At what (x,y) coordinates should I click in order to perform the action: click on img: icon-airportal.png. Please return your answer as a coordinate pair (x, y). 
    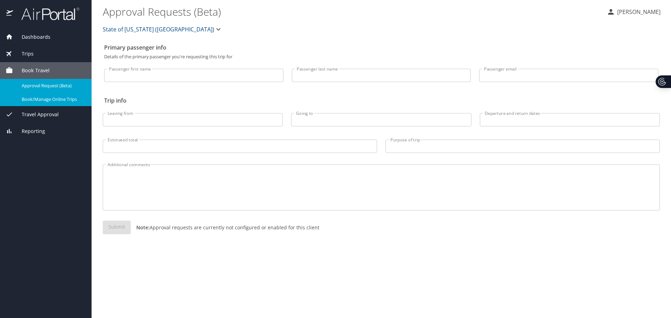
    Looking at the image, I should click on (10, 14).